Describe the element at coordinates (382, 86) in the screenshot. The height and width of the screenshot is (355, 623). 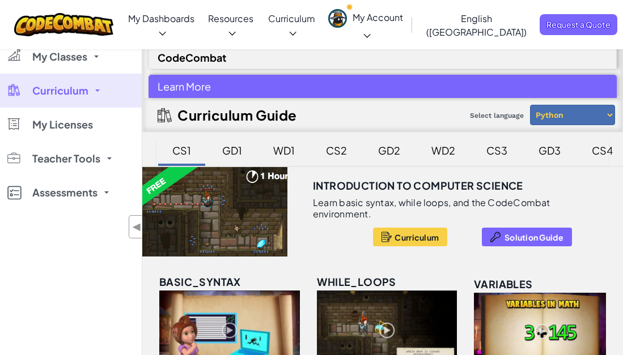
I see `div: Learn More` at that location.